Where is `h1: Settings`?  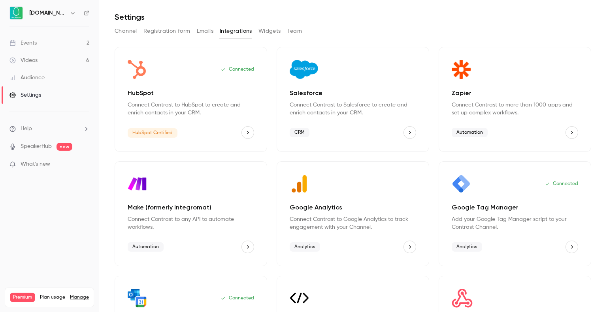
h1: Settings is located at coordinates (130, 17).